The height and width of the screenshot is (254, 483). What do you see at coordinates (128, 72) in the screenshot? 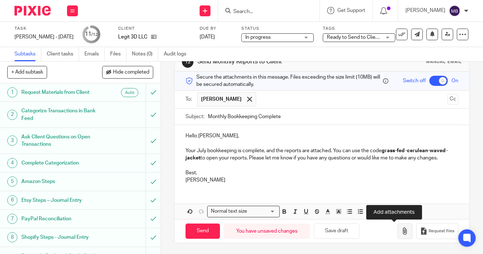
I see `button: Hide completed` at bounding box center [128, 72].